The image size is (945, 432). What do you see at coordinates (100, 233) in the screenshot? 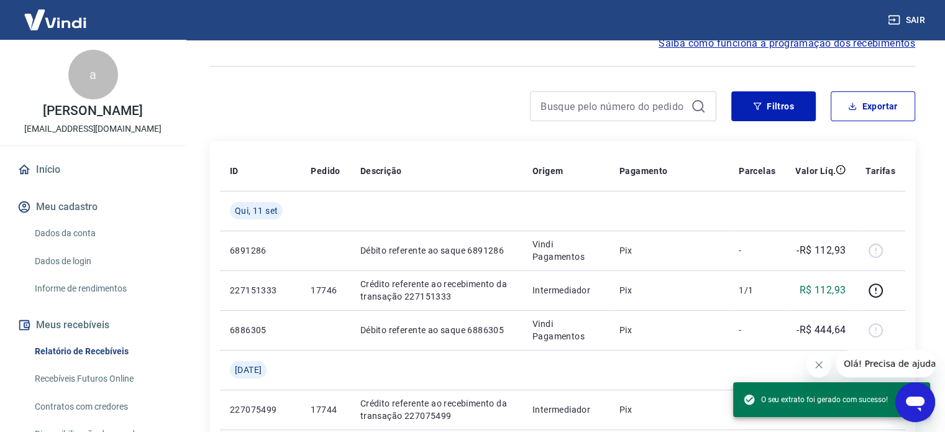
I see `a: Dados da conta` at bounding box center [100, 233].